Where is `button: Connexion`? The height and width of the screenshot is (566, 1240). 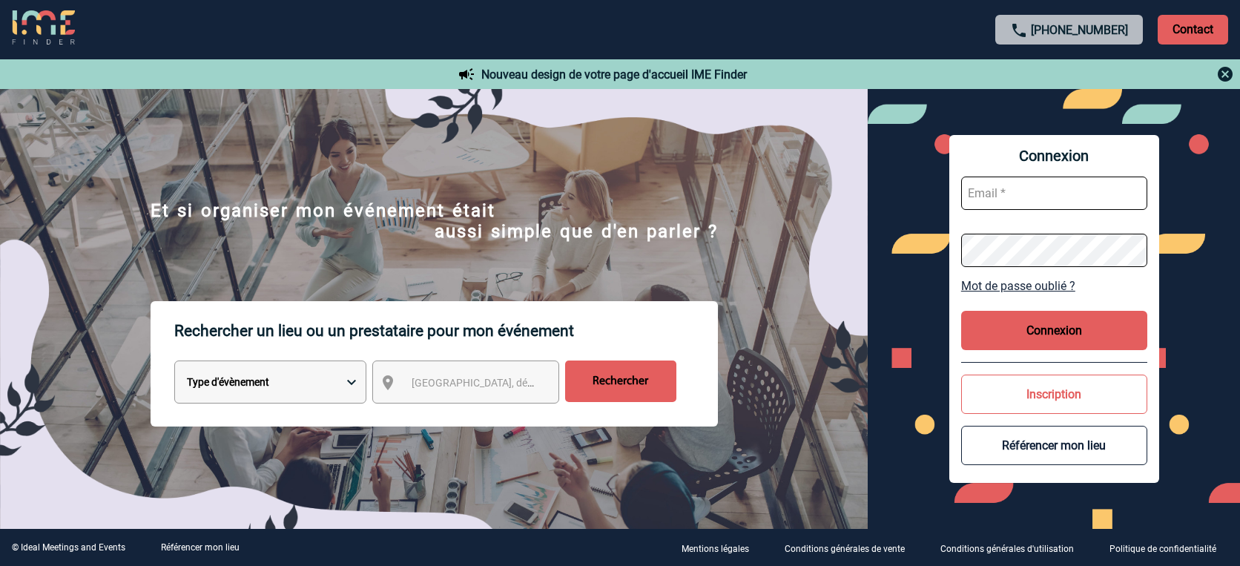
button: Connexion is located at coordinates (1054, 330).